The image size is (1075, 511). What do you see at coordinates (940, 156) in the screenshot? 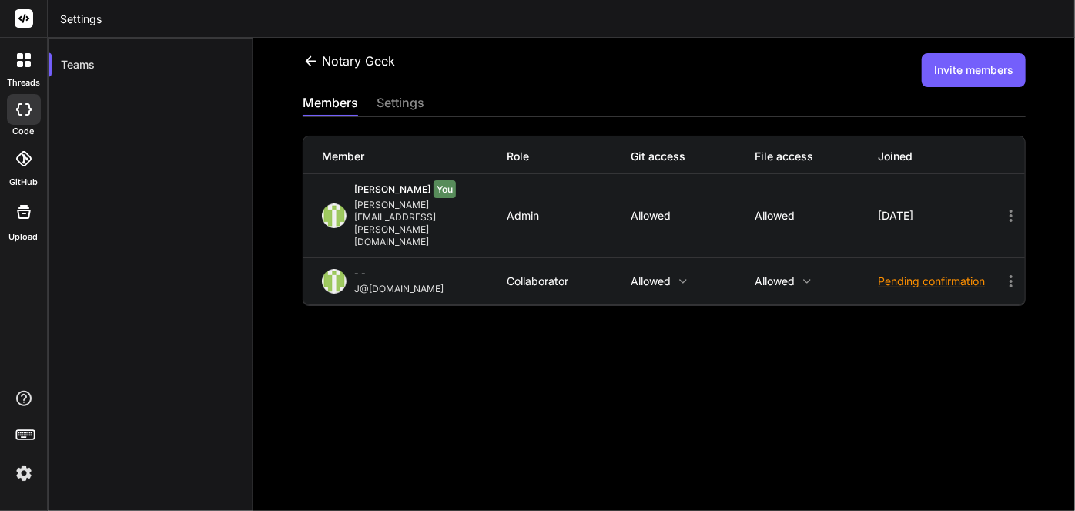
I see `div: Joined` at bounding box center [940, 156].